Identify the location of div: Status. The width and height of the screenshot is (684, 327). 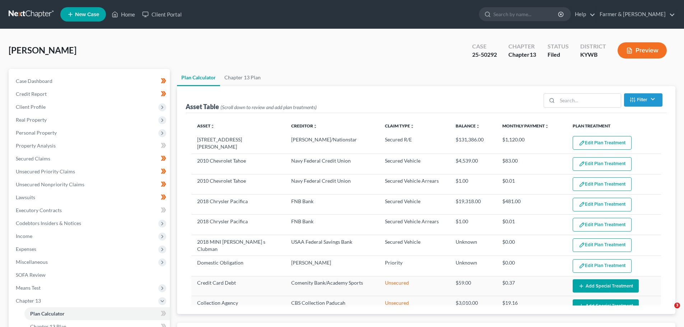
(558, 46).